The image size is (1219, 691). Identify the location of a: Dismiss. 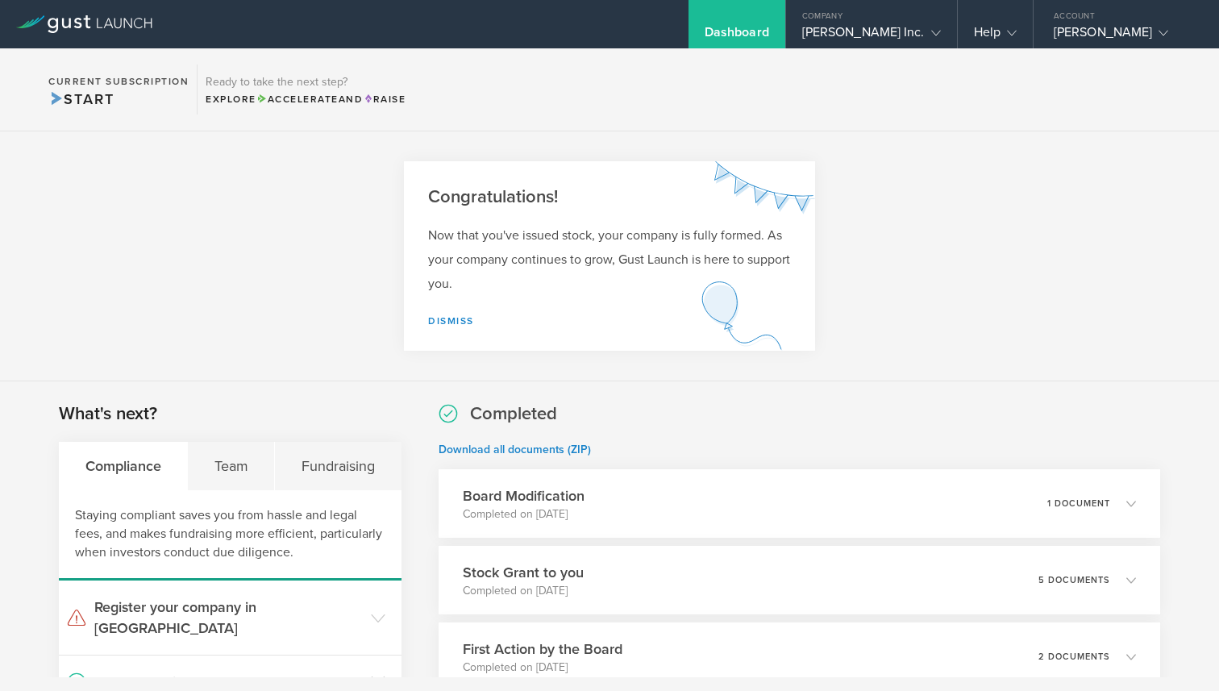
(451, 321).